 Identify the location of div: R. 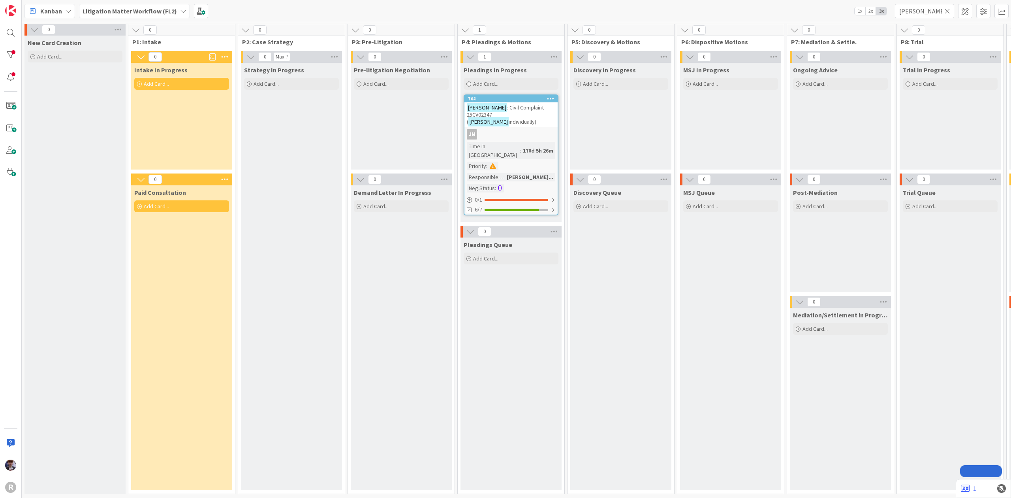
(11, 487).